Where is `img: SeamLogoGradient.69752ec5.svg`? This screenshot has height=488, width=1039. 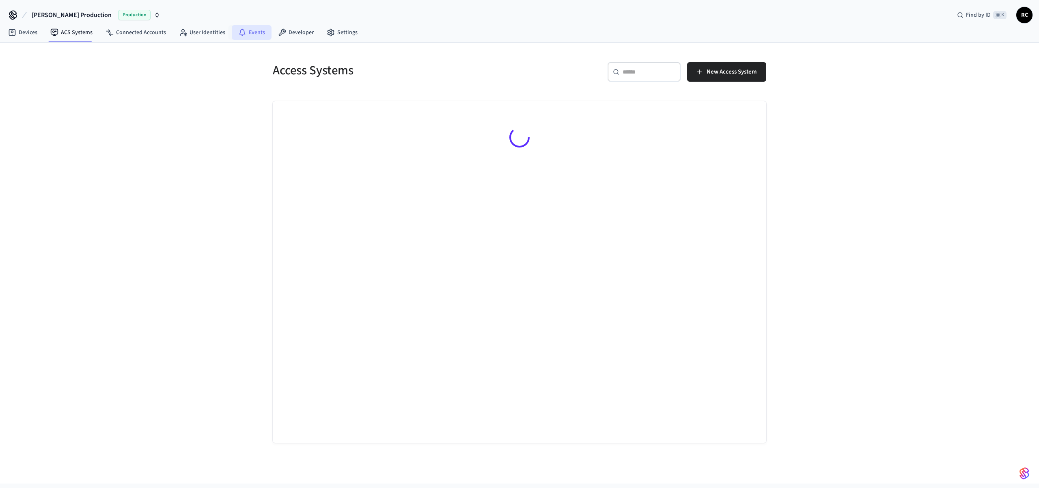
img: SeamLogoGradient.69752ec5.svg is located at coordinates (1025, 473).